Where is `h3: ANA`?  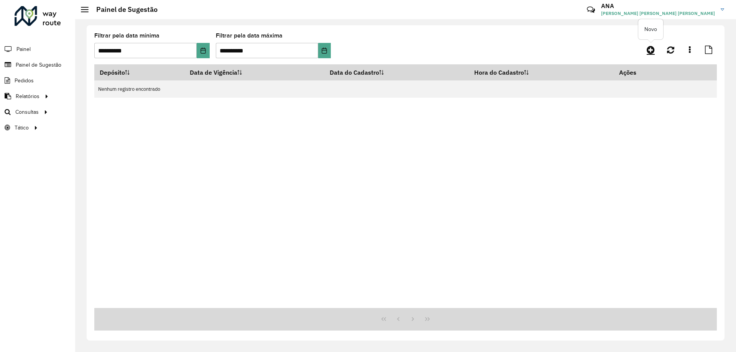 h3: ANA is located at coordinates (658, 6).